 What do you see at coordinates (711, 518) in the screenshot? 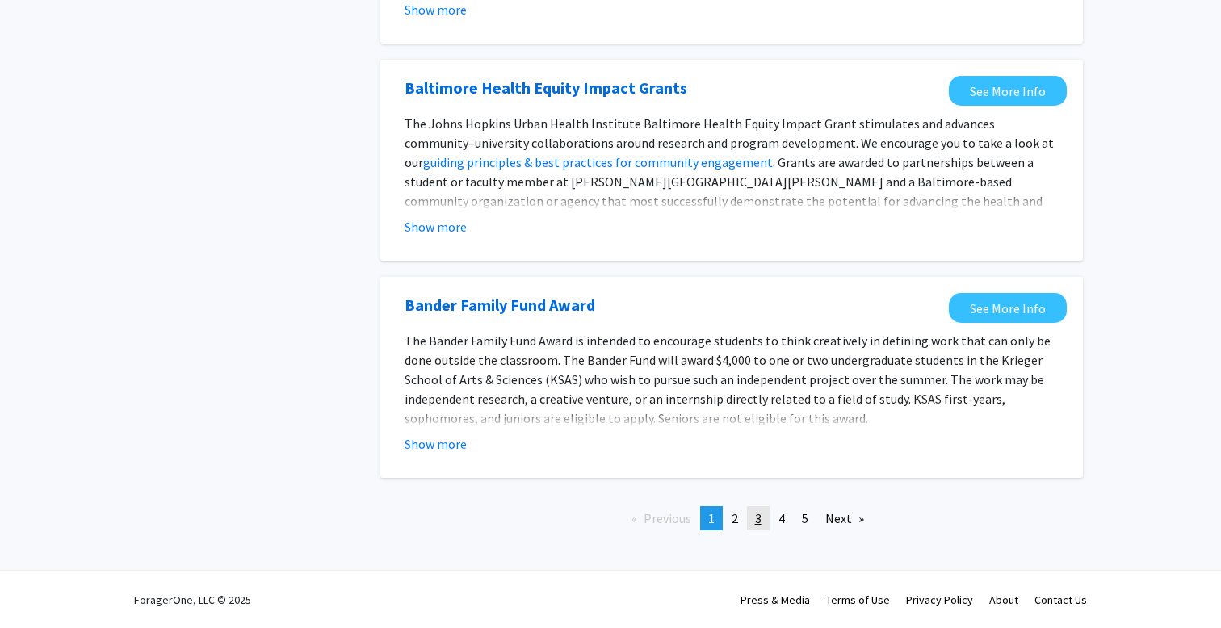
I see `span: 1` at bounding box center [711, 518].